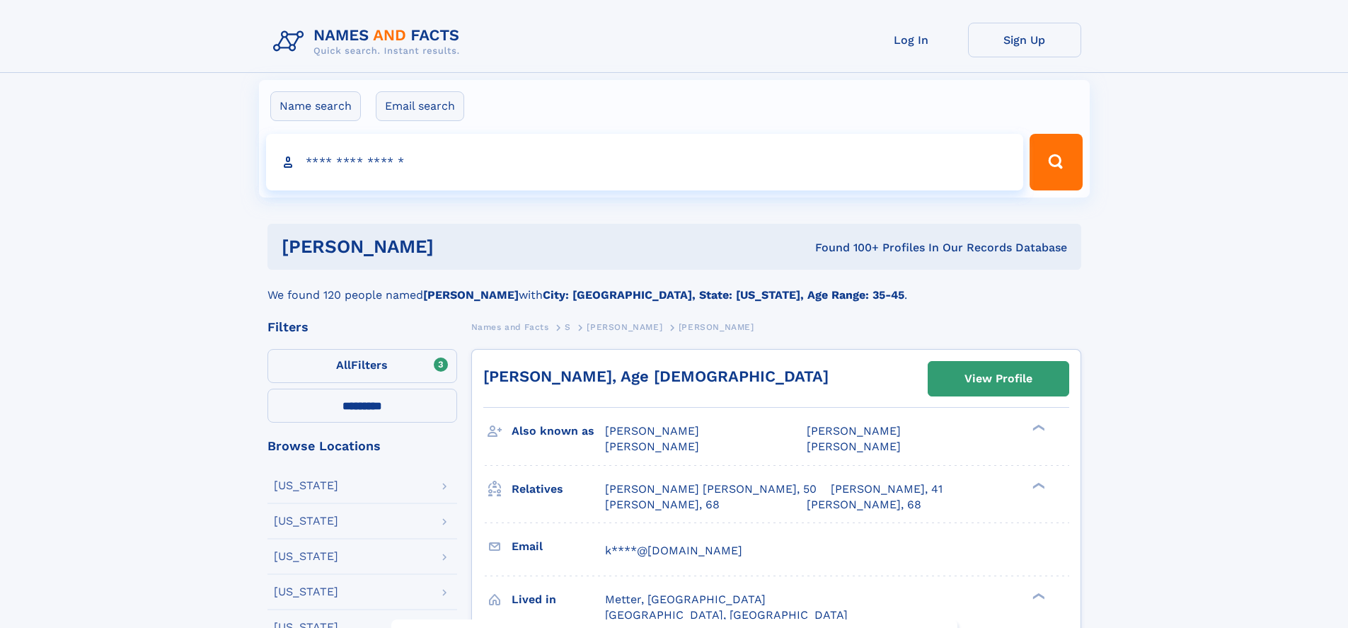 This screenshot has width=1348, height=628. I want to click on a: View Profile, so click(999, 379).